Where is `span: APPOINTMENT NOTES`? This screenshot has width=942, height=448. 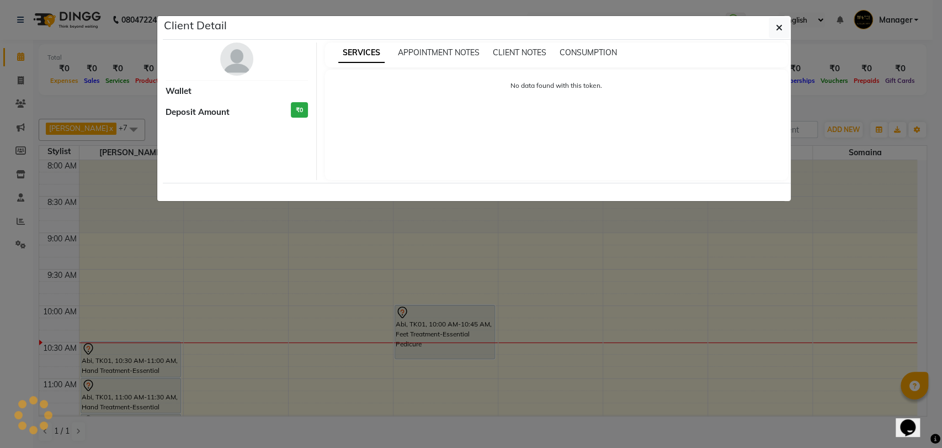
span: APPOINTMENT NOTES is located at coordinates (439, 52).